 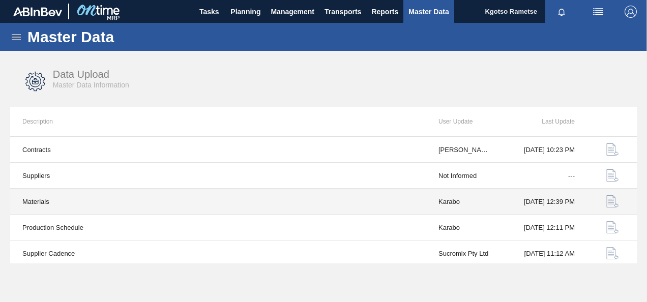 What do you see at coordinates (91, 85) in the screenshot?
I see `span: Master Data Information` at bounding box center [91, 85].